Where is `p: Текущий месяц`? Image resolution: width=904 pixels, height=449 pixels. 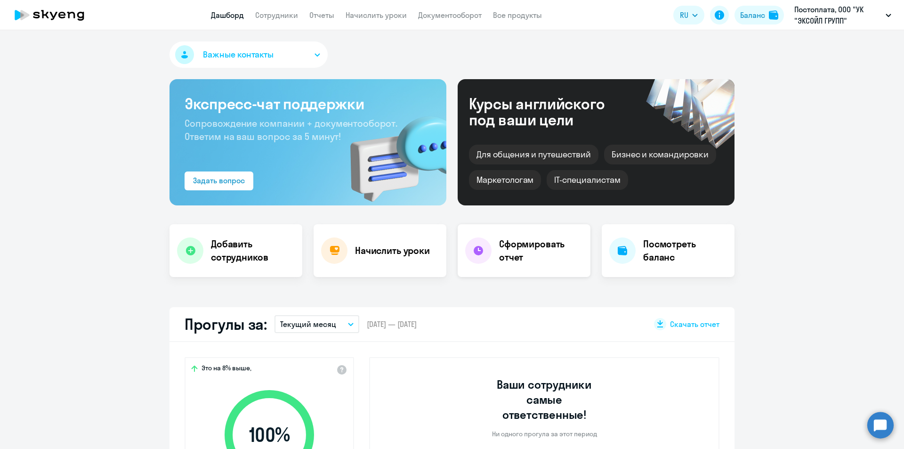
p: Текущий месяц is located at coordinates (308, 324).